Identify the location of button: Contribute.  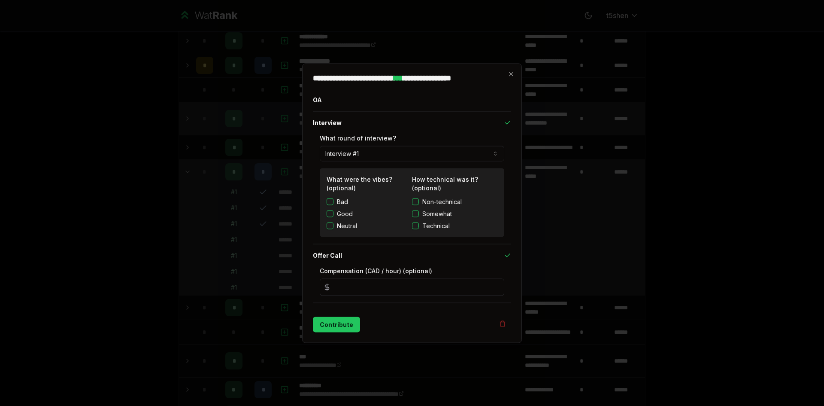
(337, 324).